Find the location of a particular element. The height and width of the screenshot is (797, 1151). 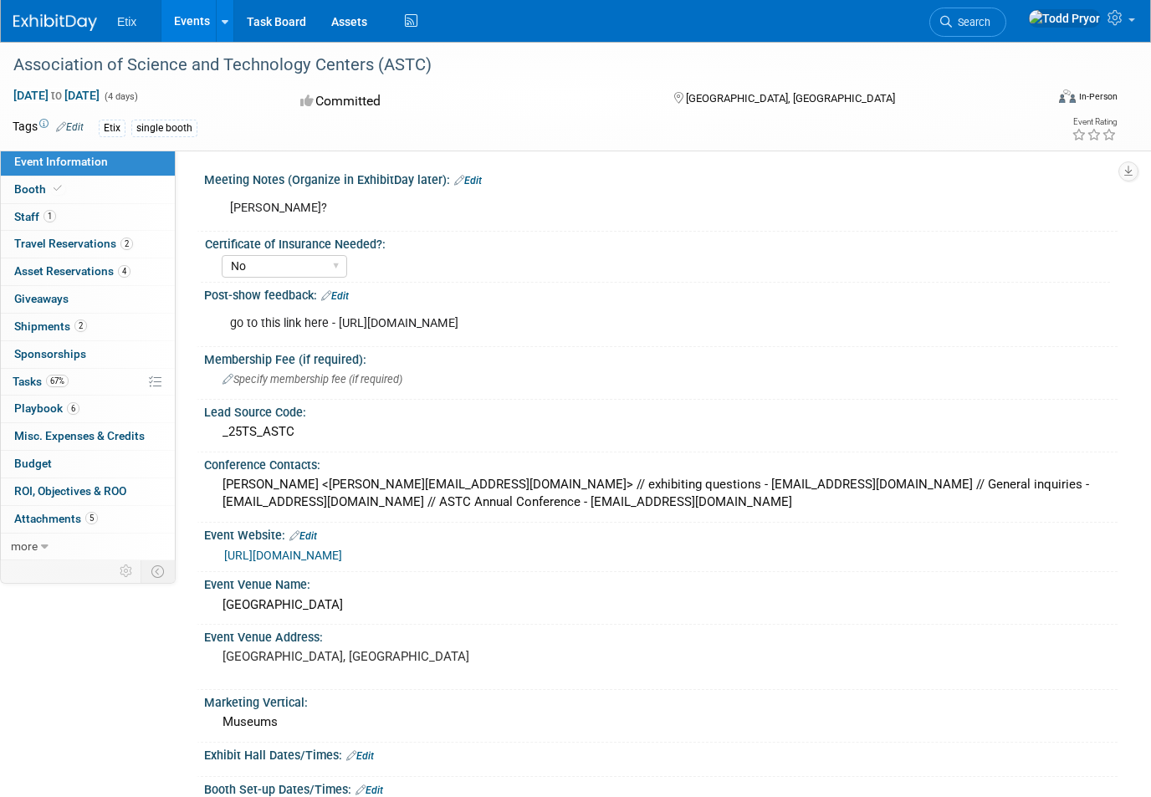

span: Specify membership fee (if required) is located at coordinates (312, 379).